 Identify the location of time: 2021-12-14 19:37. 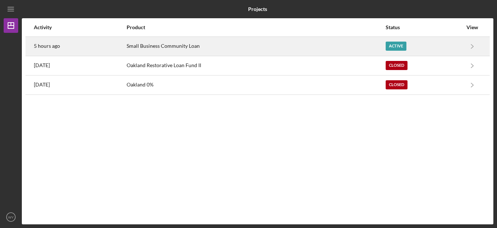
(42, 84).